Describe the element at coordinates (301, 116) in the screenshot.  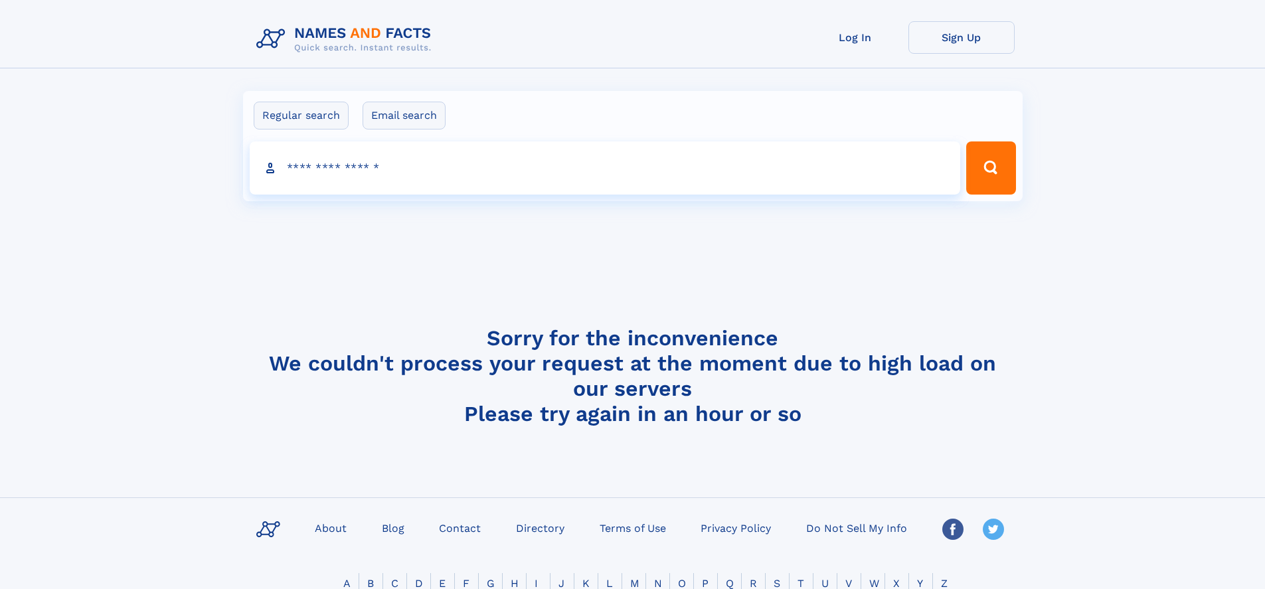
I see `label: Regular search` at that location.